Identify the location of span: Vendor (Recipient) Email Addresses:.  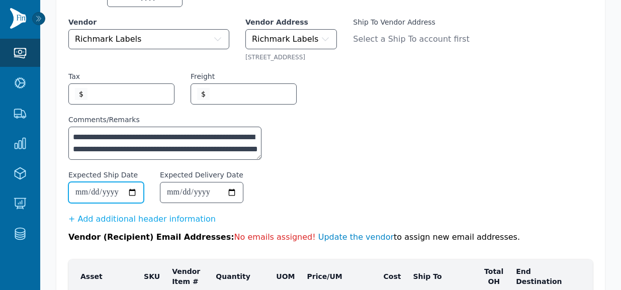
(151, 237).